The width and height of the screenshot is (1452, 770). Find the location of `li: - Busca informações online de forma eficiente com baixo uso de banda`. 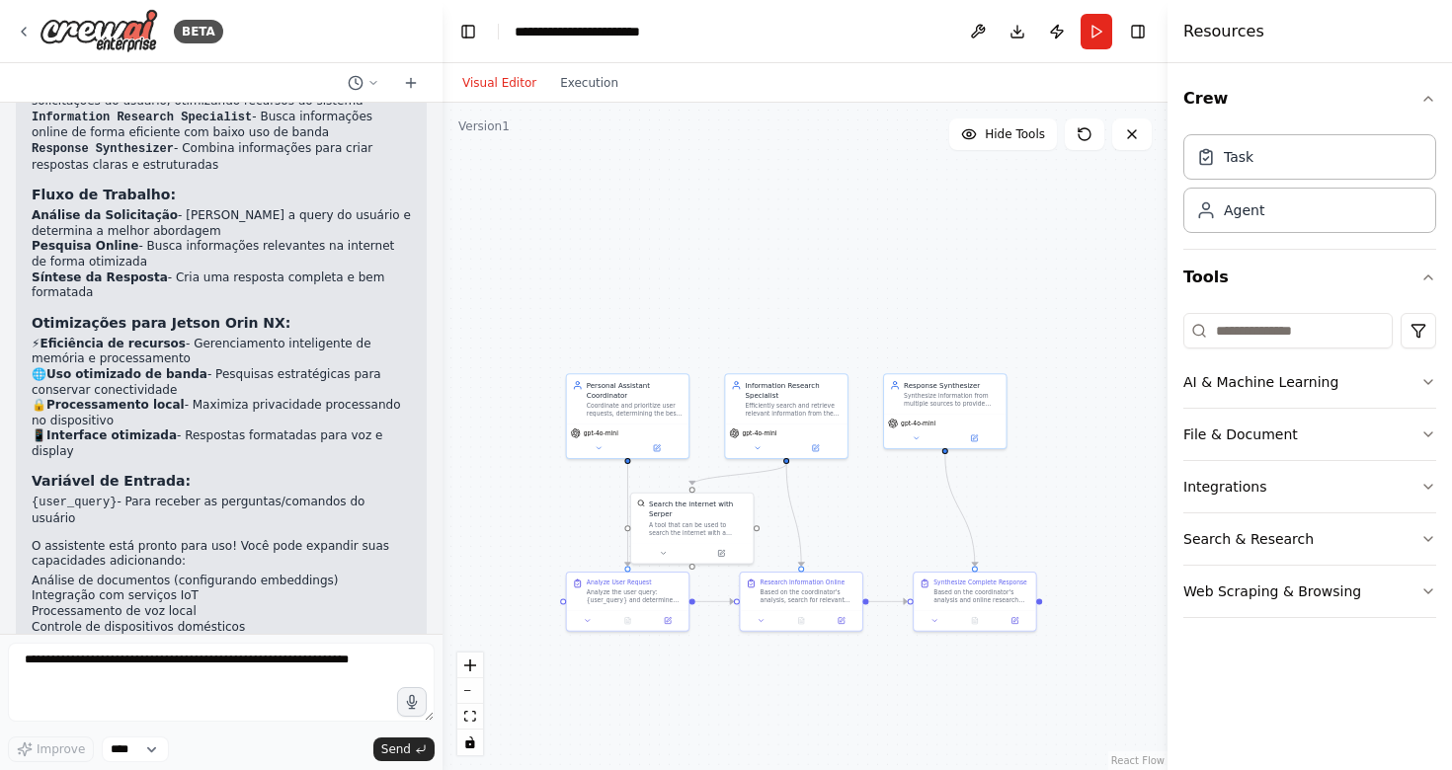

li: - Busca informações online de forma eficiente com baixo uso de banda is located at coordinates (221, 125).